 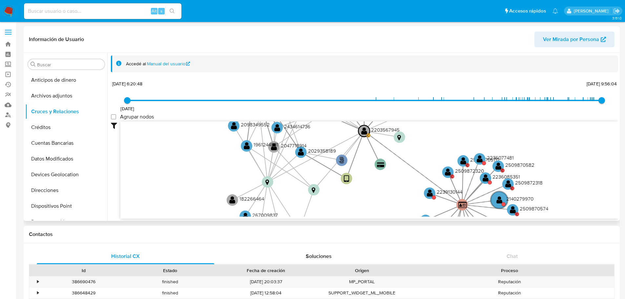 What do you see at coordinates (66, 111) in the screenshot?
I see `button: Cruces y Relaciones` at bounding box center [66, 111].